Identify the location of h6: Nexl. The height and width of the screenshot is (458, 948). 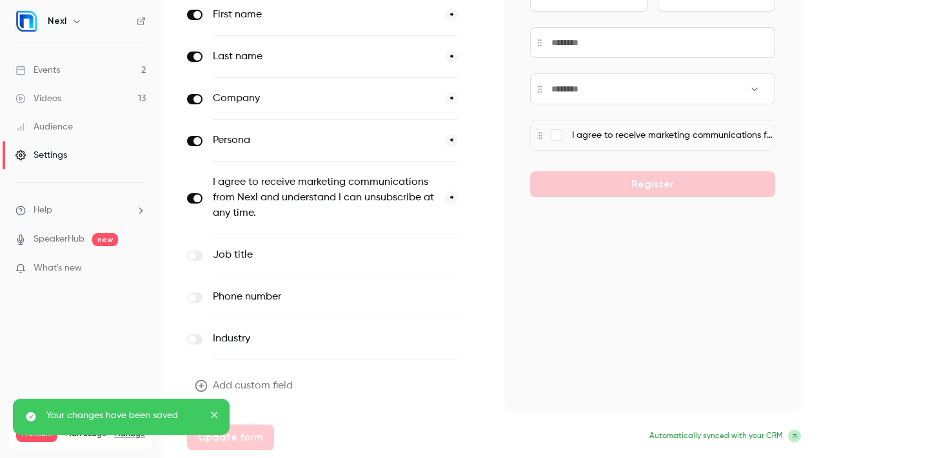
(57, 21).